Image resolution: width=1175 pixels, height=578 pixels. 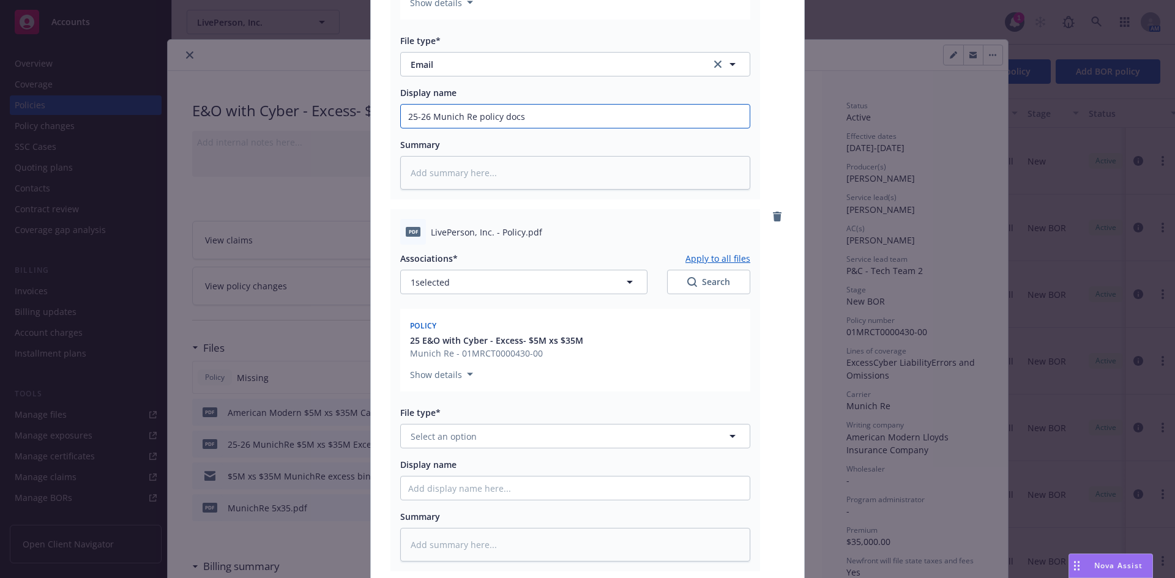 I want to click on span: Summary, so click(x=420, y=517).